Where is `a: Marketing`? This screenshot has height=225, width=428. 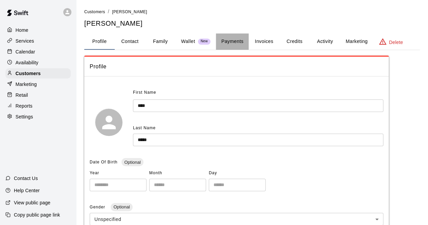
a: Marketing is located at coordinates (38, 84).